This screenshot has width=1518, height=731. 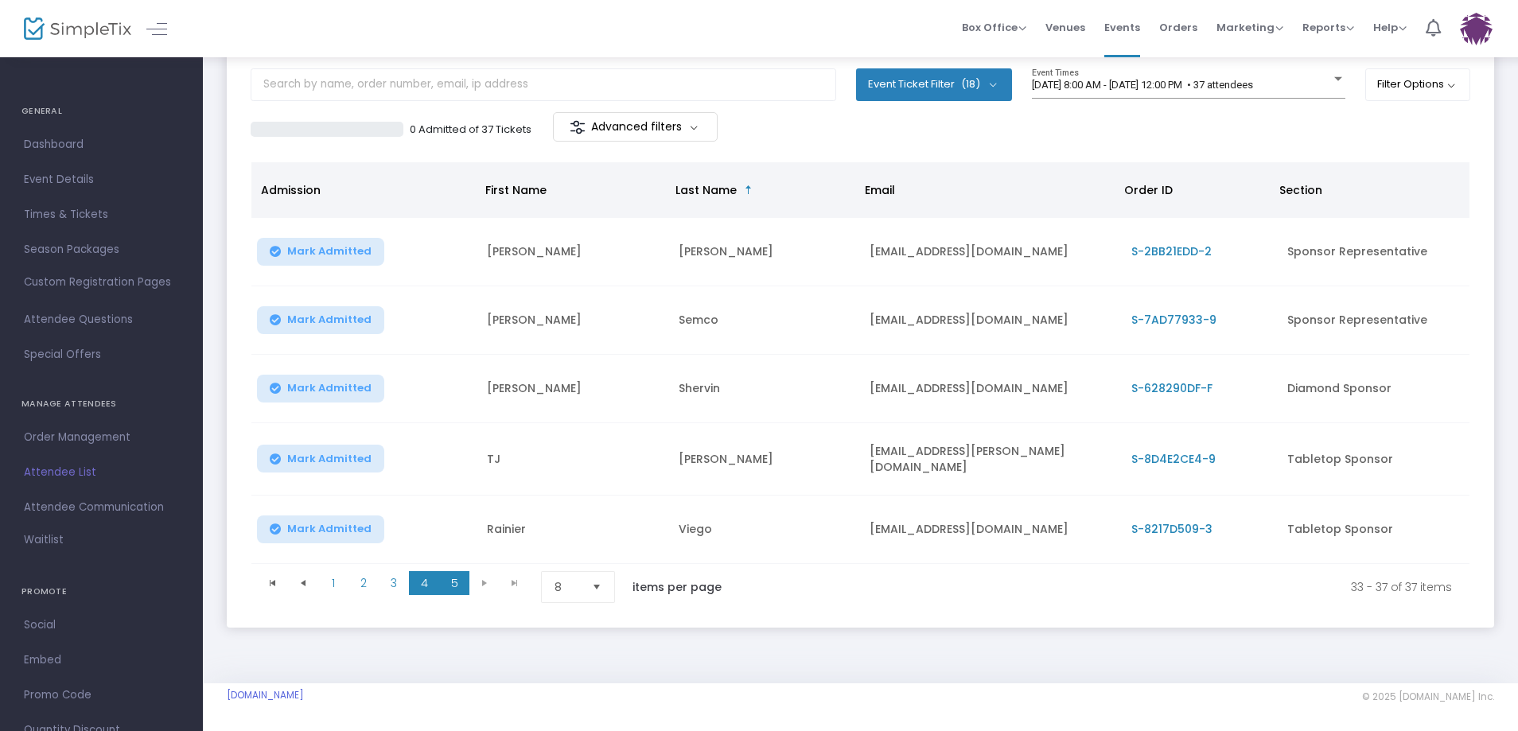 What do you see at coordinates (994, 27) in the screenshot?
I see `span: Box Office` at bounding box center [994, 27].